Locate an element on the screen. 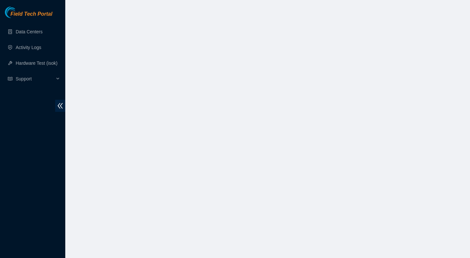 The image size is (470, 258). span: Field Tech Portal is located at coordinates (31, 14).